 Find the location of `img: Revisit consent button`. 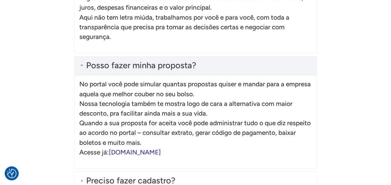

img: Revisit consent button is located at coordinates (12, 173).